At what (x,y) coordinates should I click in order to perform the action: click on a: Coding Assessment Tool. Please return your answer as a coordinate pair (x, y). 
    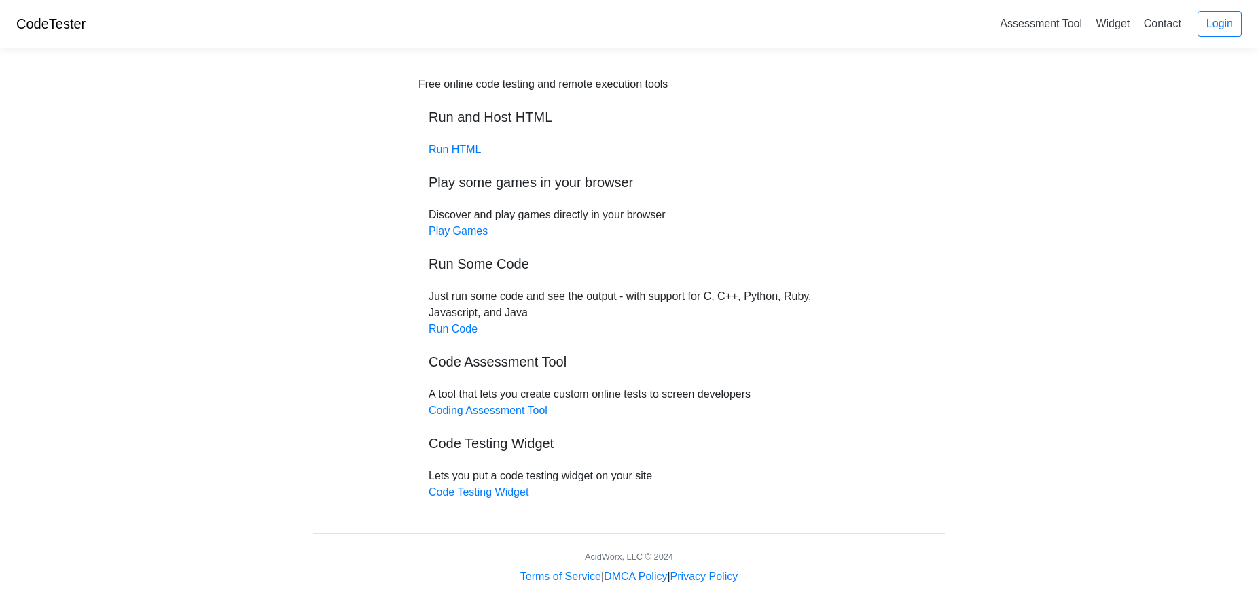
    Looking at the image, I should click on (488, 410).